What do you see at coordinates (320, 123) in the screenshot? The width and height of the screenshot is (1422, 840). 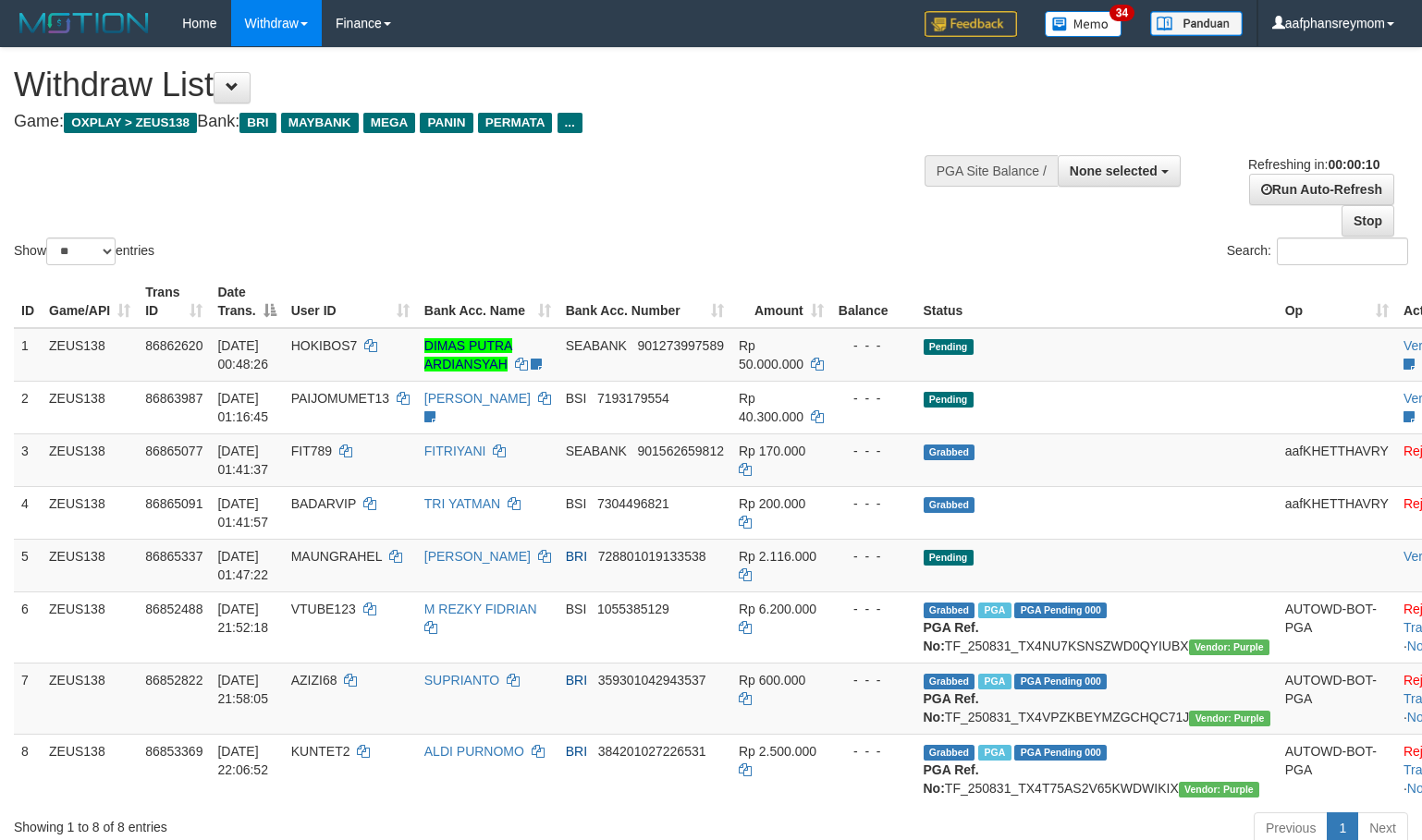 I see `span: MAYBANK` at bounding box center [320, 123].